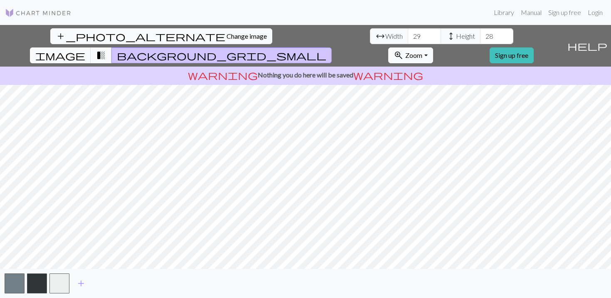 The width and height of the screenshot is (611, 298). Describe the element at coordinates (588, 46) in the screenshot. I see `button: Help` at that location.